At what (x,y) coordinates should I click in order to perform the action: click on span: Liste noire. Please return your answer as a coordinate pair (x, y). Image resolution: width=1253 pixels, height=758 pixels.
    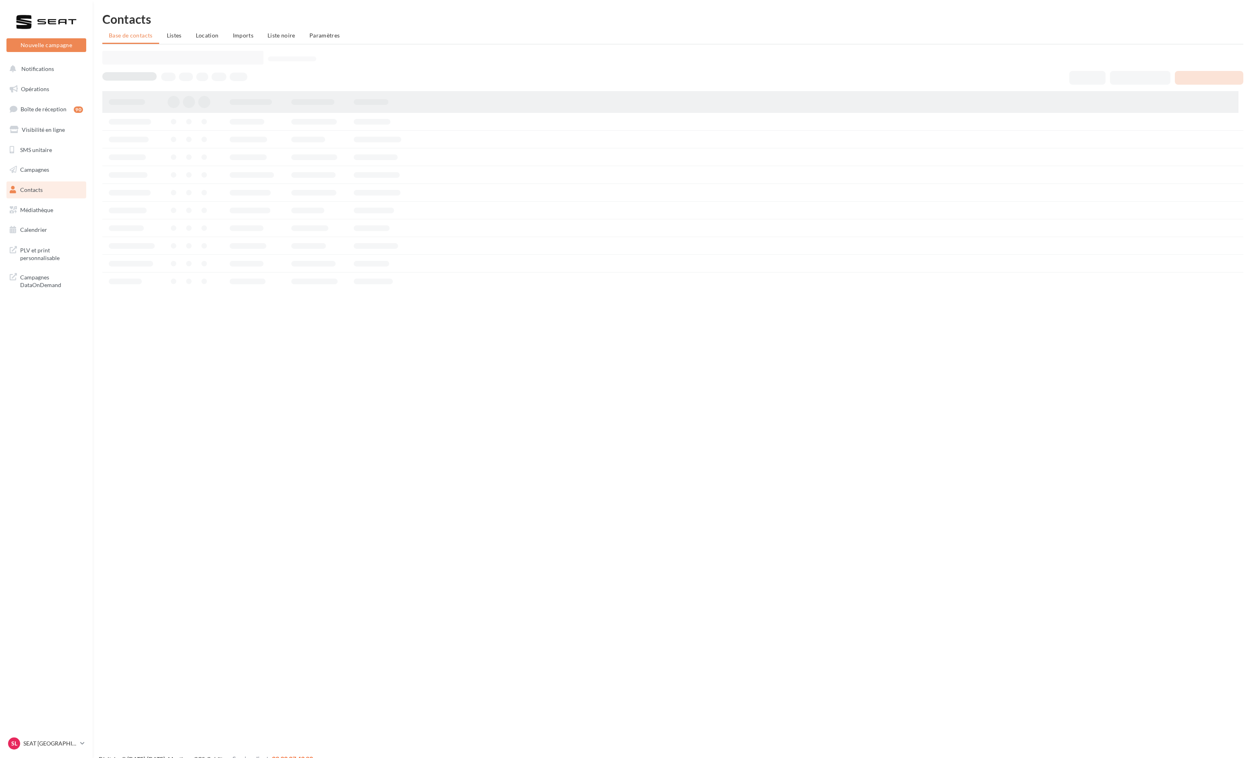
    Looking at the image, I should click on (281, 35).